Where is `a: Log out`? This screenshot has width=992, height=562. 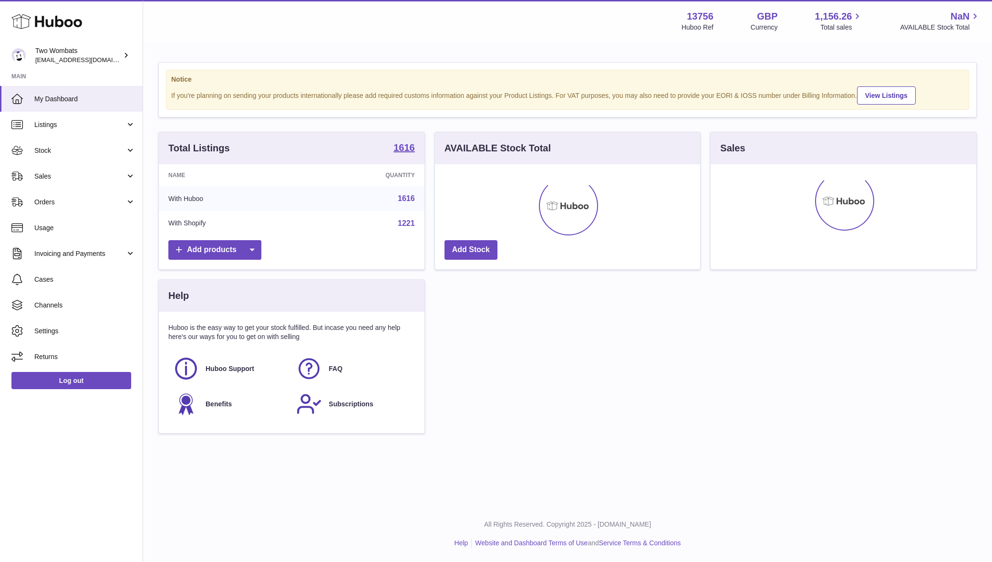
a: Log out is located at coordinates (71, 380).